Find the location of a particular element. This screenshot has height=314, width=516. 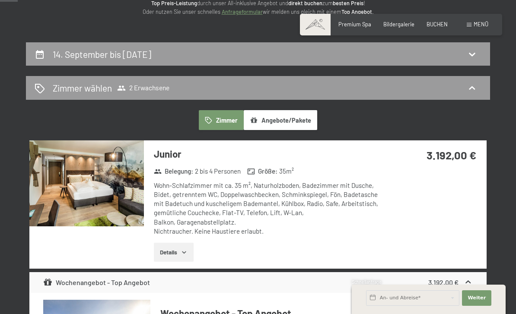

a: Bildergalerie is located at coordinates (399, 24).